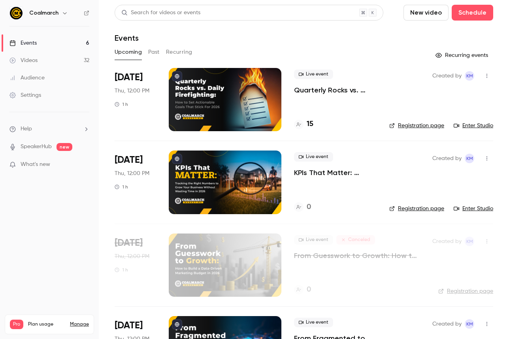 The image size is (509, 339). Describe the element at coordinates (23, 43) in the screenshot. I see `div: Events` at that location.